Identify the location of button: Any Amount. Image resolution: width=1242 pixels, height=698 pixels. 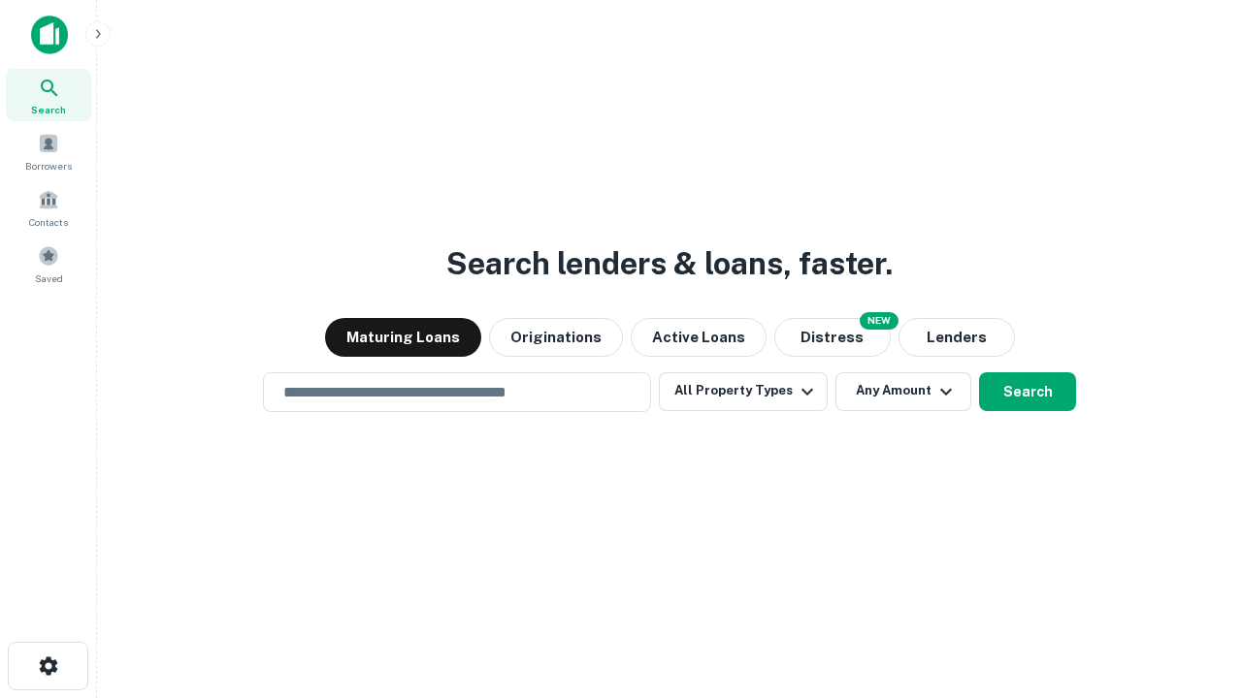
(903, 392).